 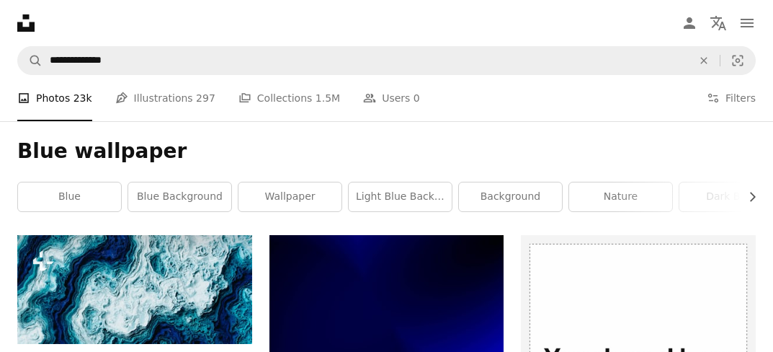 What do you see at coordinates (289, 98) in the screenshot?
I see `a: Collections 1.5M` at bounding box center [289, 98].